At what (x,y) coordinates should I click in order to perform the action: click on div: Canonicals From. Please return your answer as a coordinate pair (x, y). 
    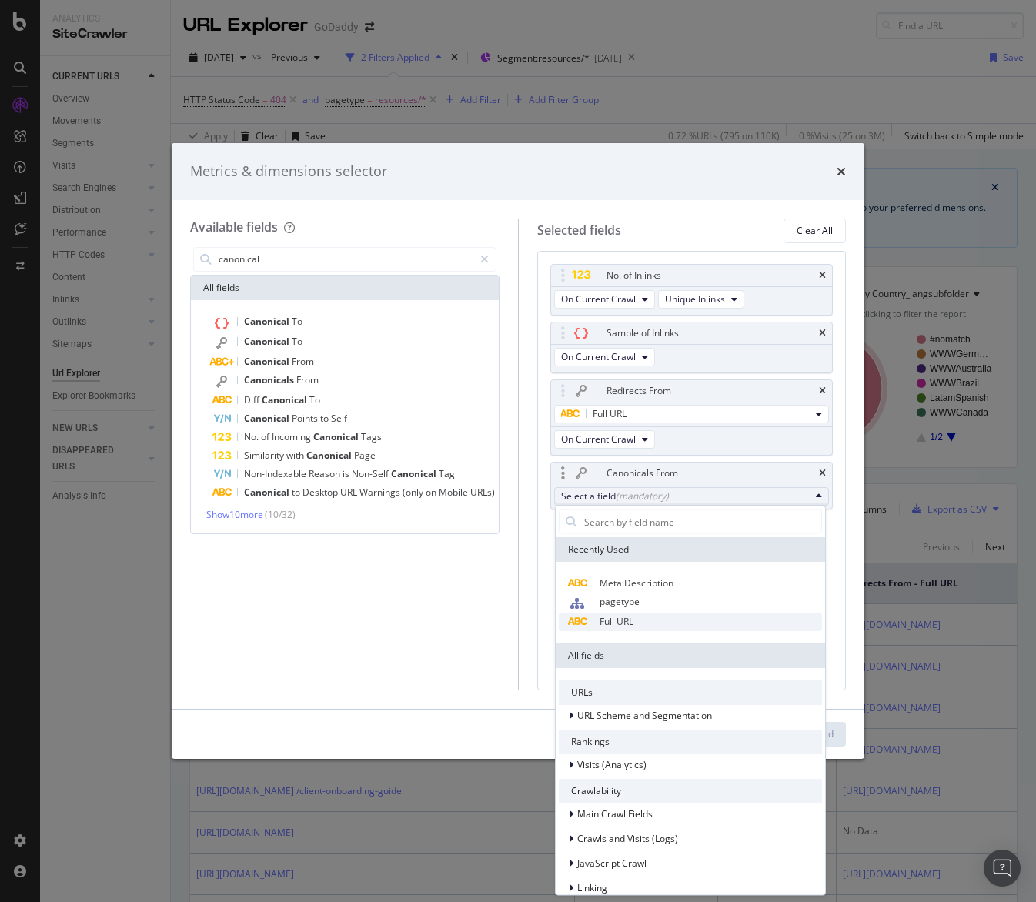
    Looking at the image, I should click on (642, 473).